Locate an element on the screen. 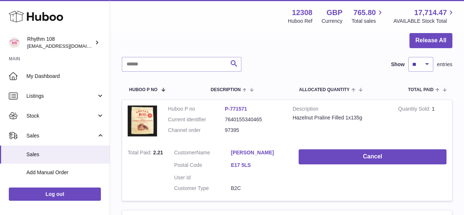  div: Hazelnut Praline Filled 1x135g is located at coordinates (340, 117).